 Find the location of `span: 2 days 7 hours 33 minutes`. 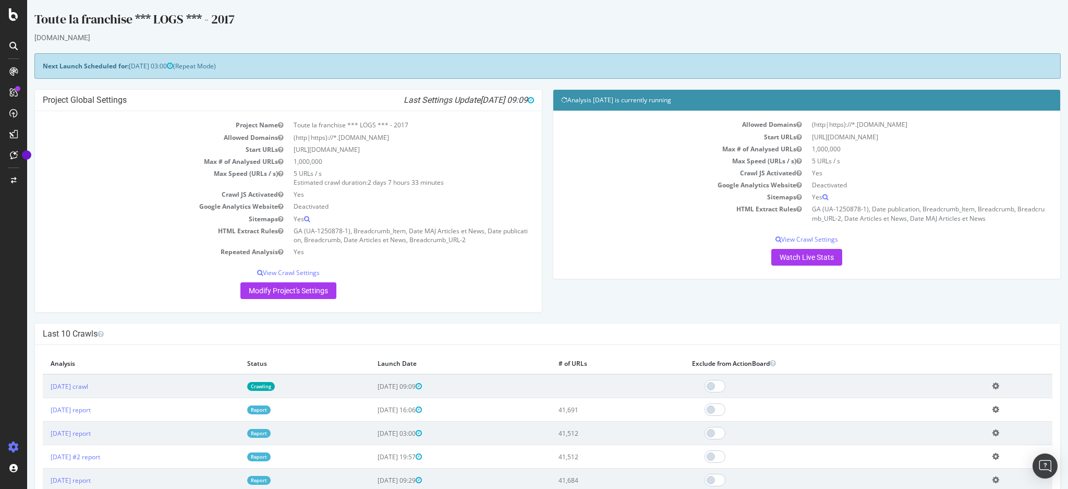

span: 2 days 7 hours 33 minutes is located at coordinates (379, 182).